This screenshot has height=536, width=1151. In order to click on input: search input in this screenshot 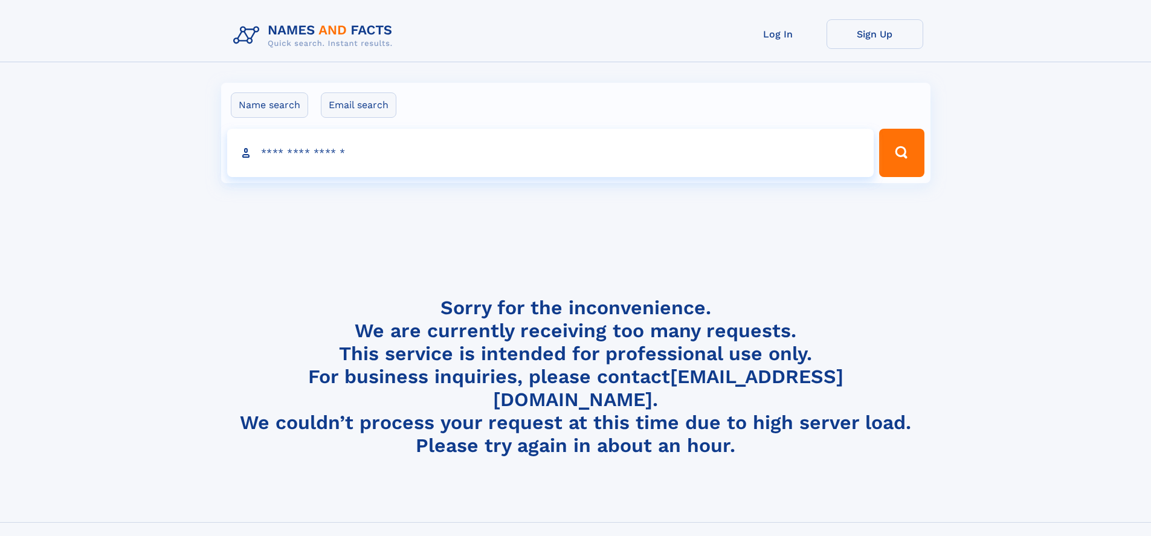, I will do `click(550, 153)`.